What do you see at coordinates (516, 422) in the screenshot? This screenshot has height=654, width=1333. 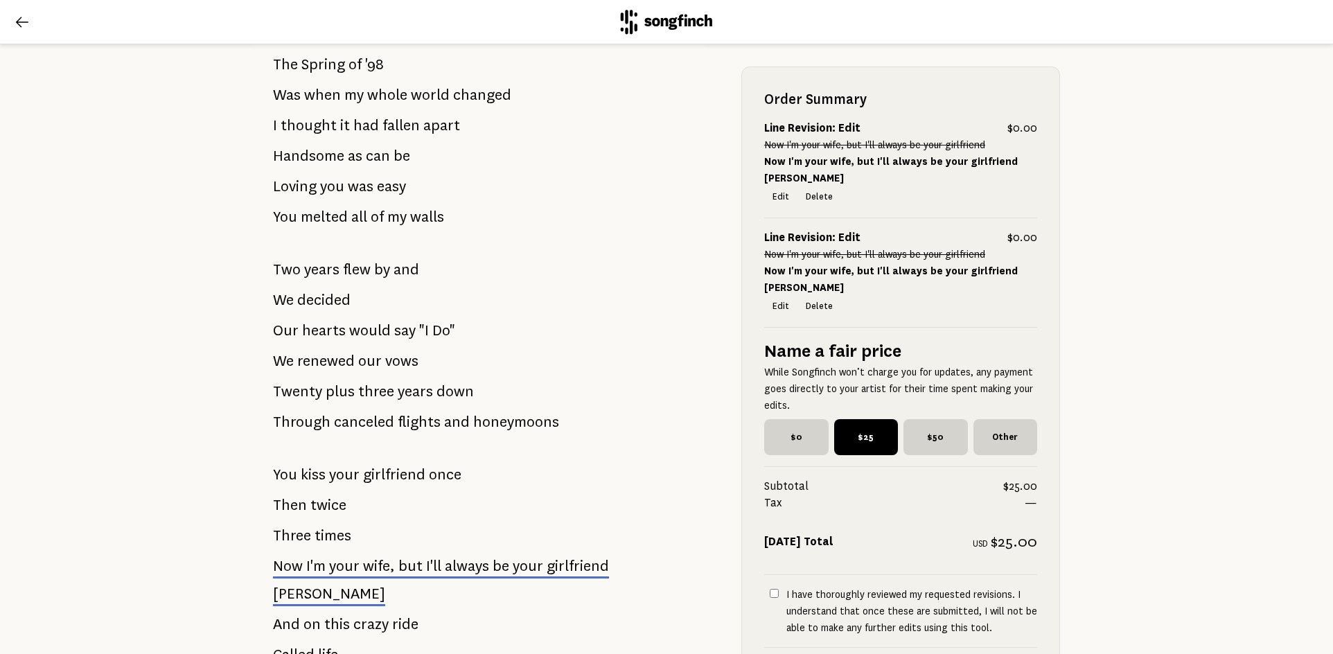 I see `span: honeymoons` at bounding box center [516, 422].